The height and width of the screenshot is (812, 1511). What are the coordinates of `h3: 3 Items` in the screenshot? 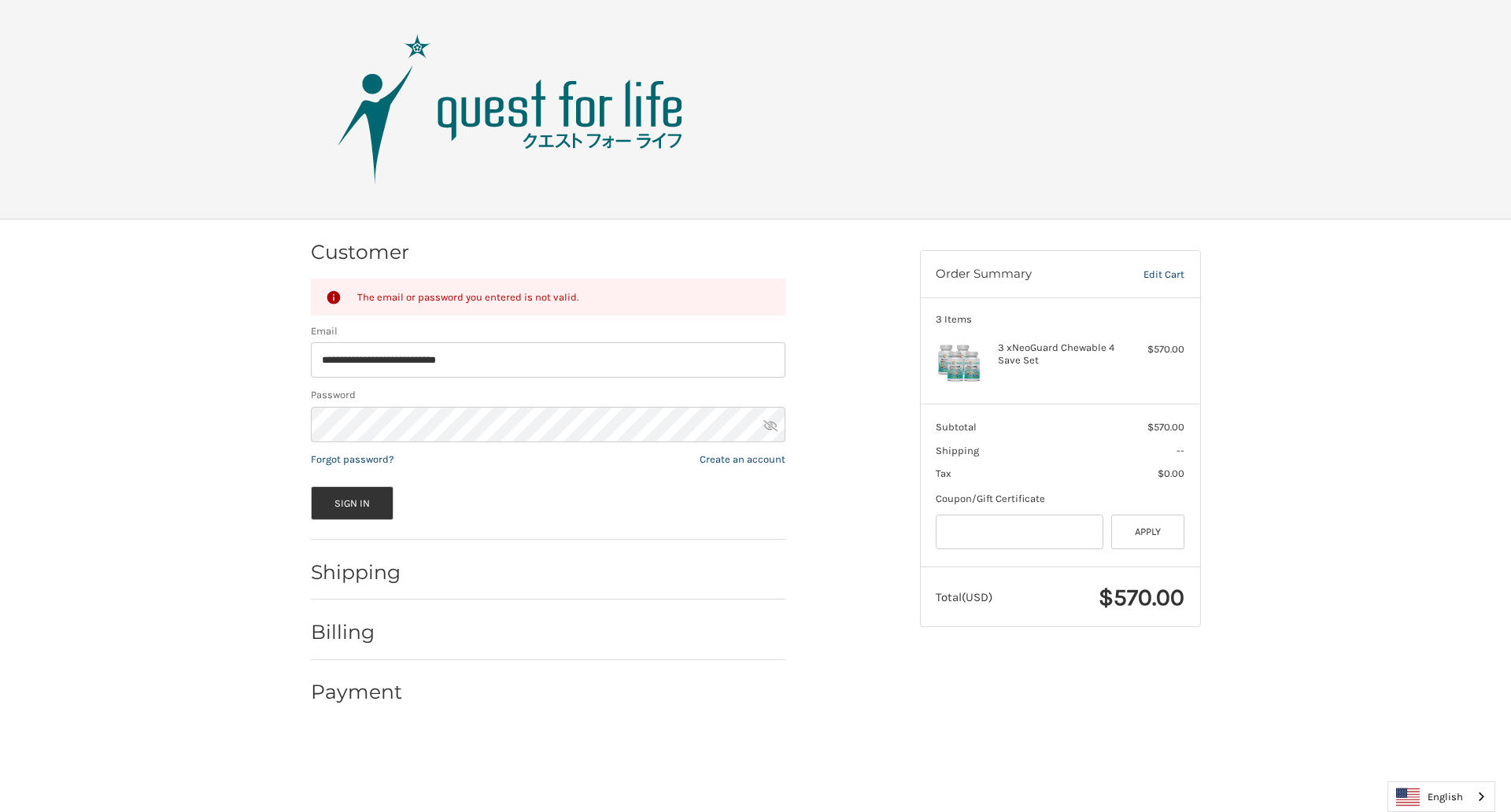 It's located at (1060, 320).